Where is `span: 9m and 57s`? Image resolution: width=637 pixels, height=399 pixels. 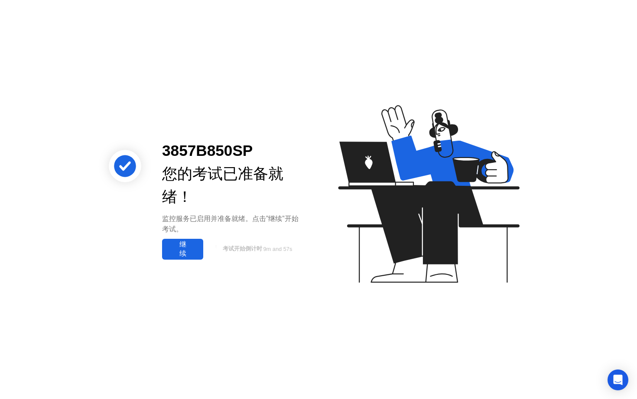 span: 9m and 57s is located at coordinates (278, 248).